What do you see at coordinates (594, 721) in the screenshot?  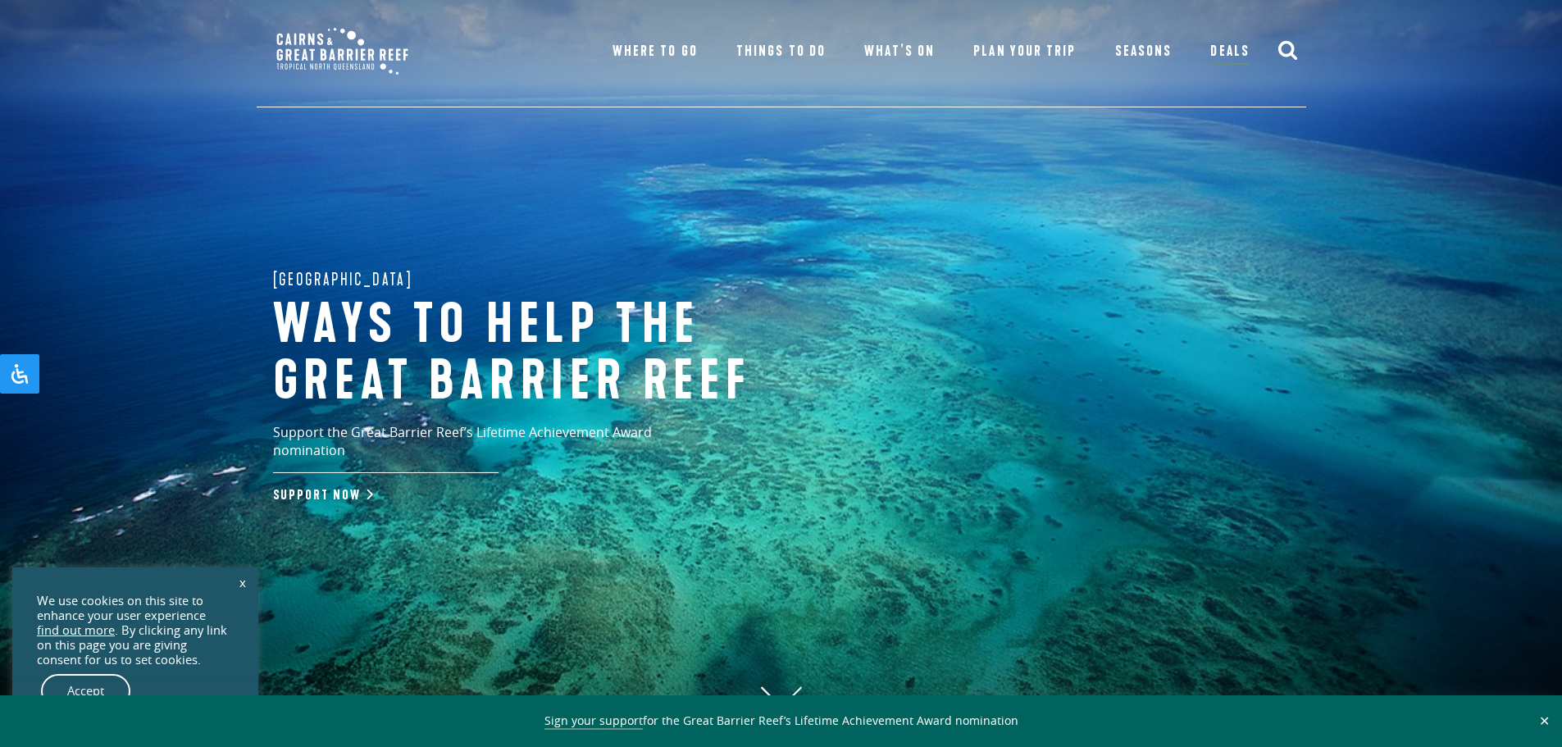 I see `a: Sign your support` at bounding box center [594, 721].